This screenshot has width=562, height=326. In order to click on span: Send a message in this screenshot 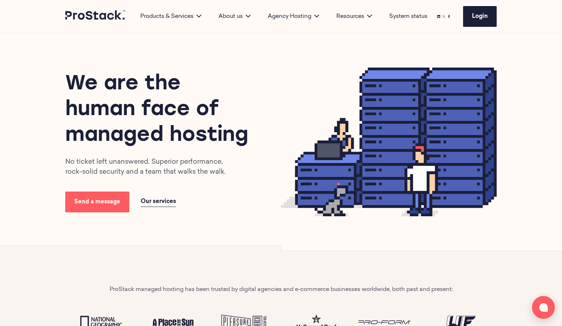, I will do `click(97, 202)`.